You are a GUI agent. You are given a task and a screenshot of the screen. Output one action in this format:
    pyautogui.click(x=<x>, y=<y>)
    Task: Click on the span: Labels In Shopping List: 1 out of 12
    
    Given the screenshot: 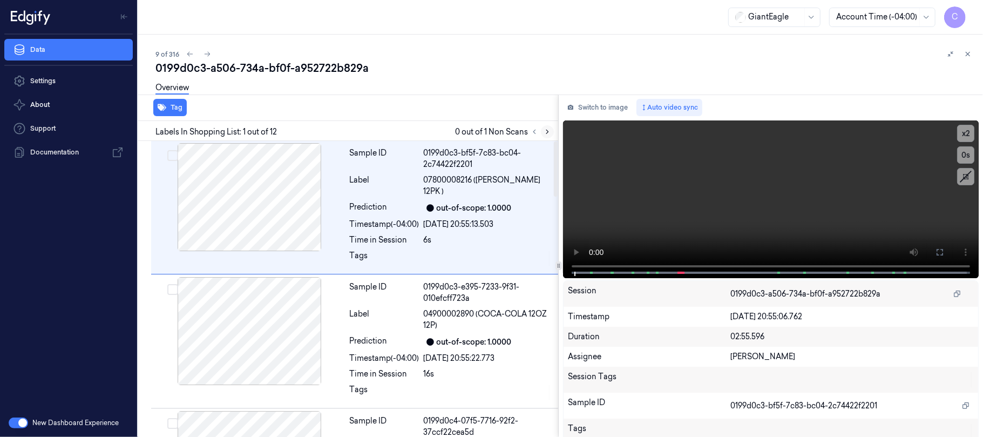 What is the action you would take?
    pyautogui.click(x=216, y=132)
    